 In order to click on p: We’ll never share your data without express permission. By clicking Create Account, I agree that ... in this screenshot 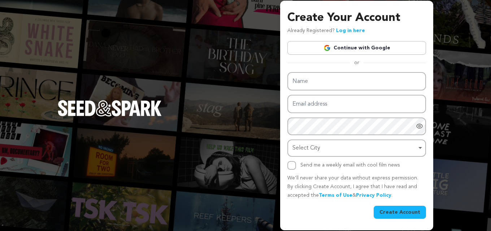, I will do `click(356, 187)`.